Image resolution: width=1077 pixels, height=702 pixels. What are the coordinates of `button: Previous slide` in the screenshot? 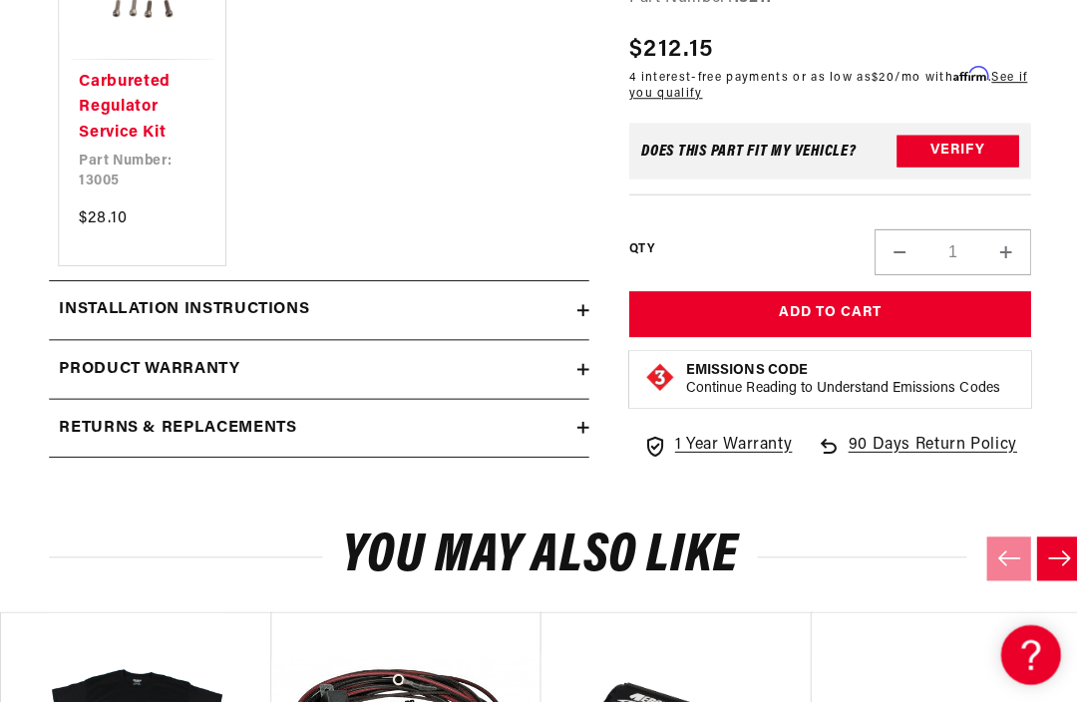 It's located at (1005, 557).